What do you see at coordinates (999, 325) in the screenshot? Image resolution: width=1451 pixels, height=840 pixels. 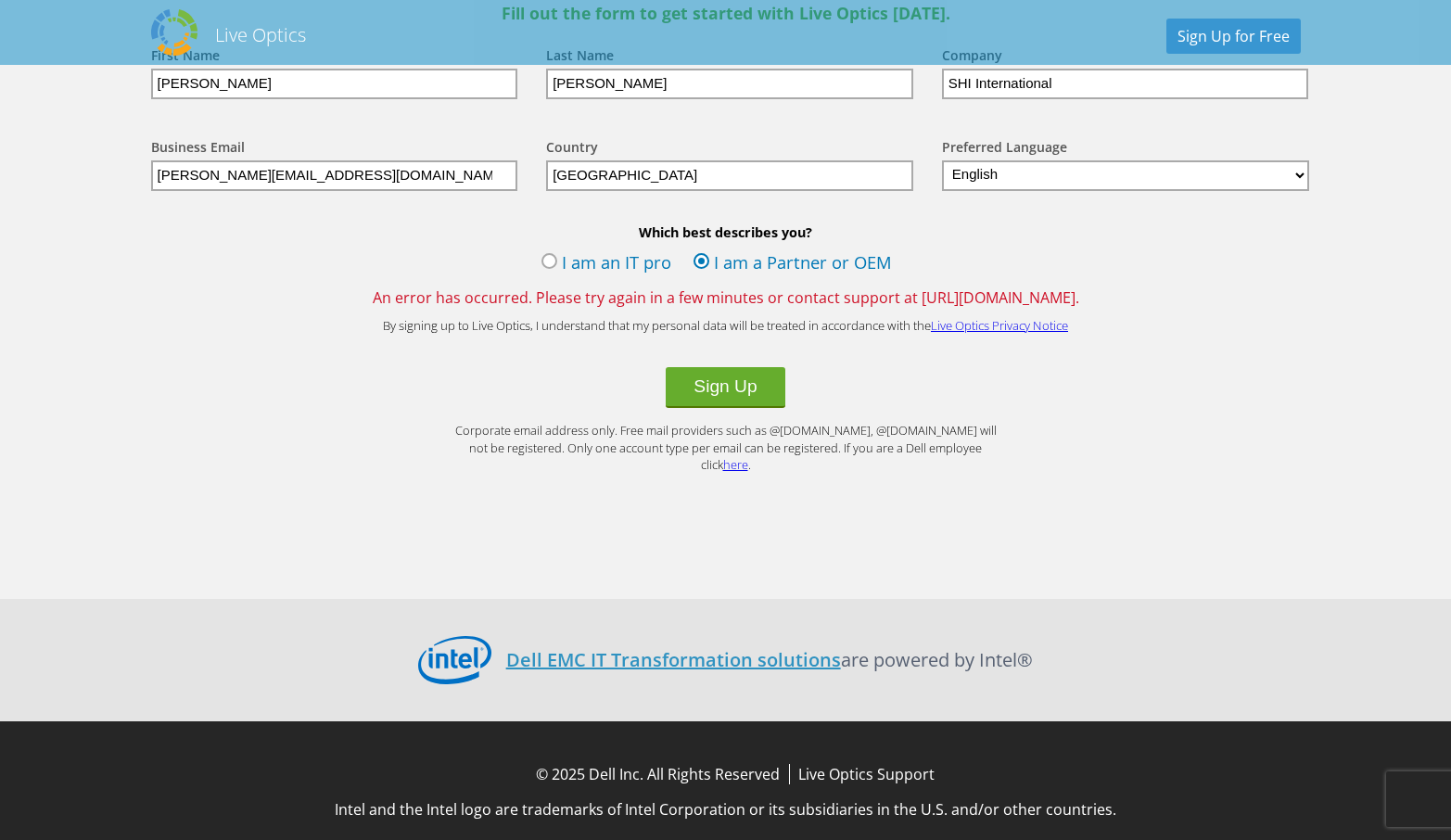 I see `a: Live Optics Privacy Notice` at bounding box center [999, 325].